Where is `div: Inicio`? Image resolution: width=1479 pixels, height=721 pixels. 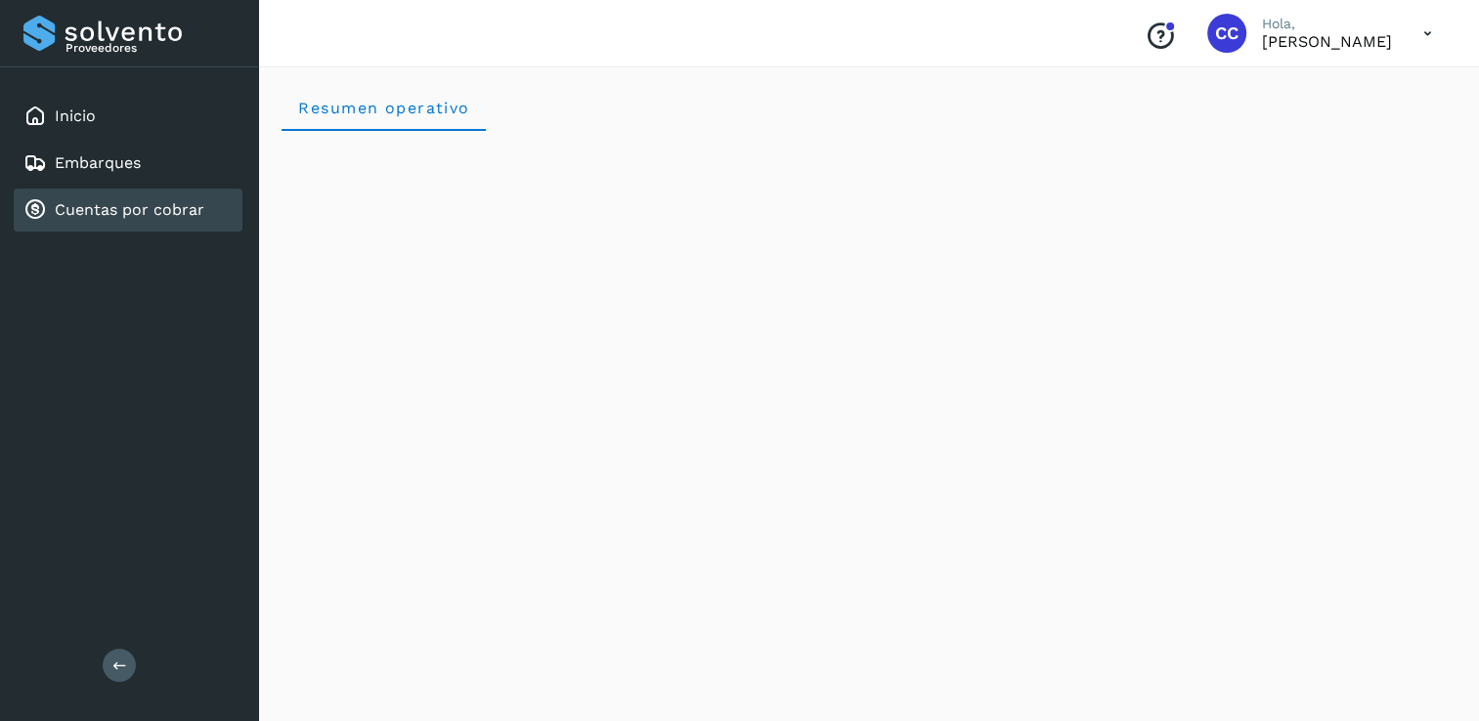 div: Inicio is located at coordinates (128, 116).